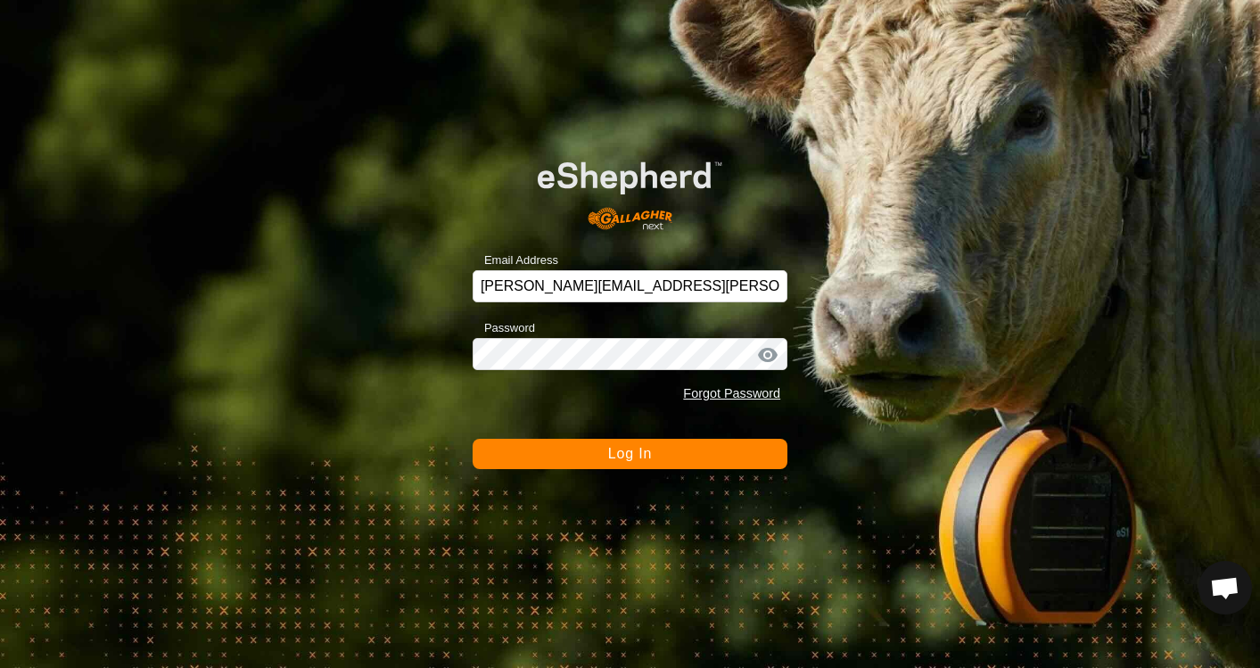  Describe the element at coordinates (630, 454) in the screenshot. I see `button: Log In` at that location.